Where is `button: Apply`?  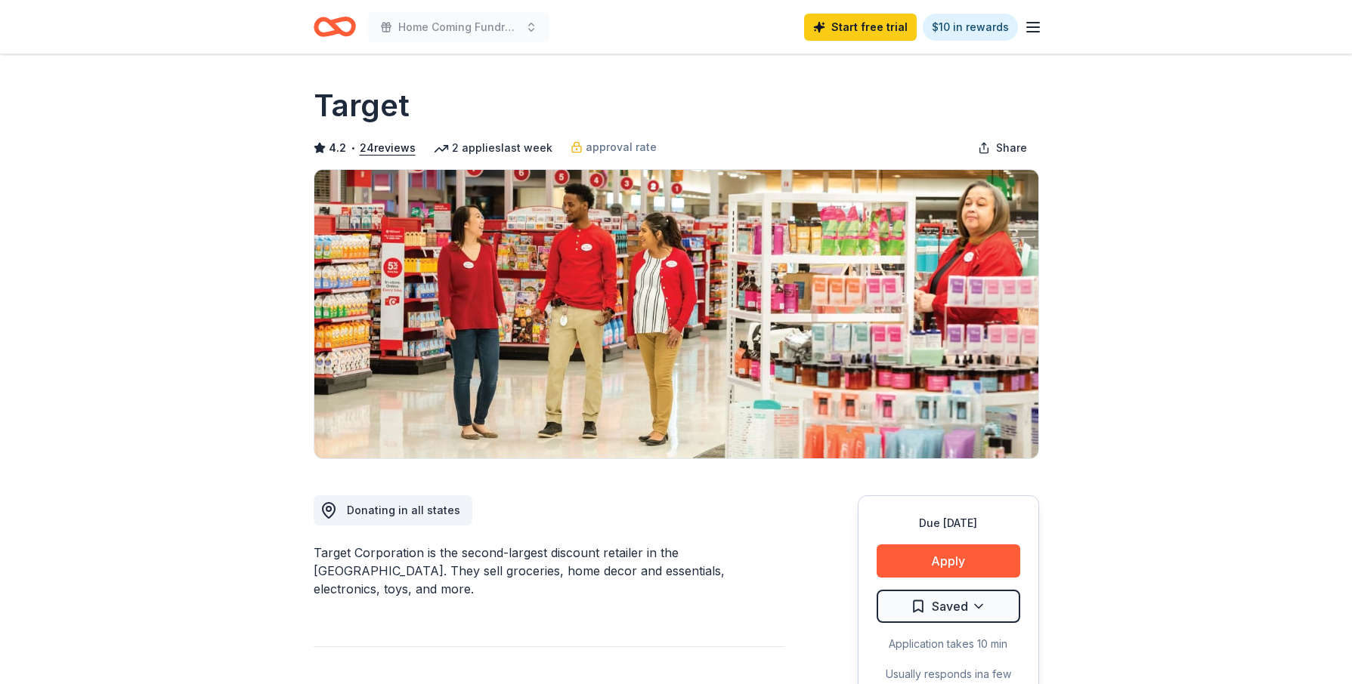
button: Apply is located at coordinates (948, 561).